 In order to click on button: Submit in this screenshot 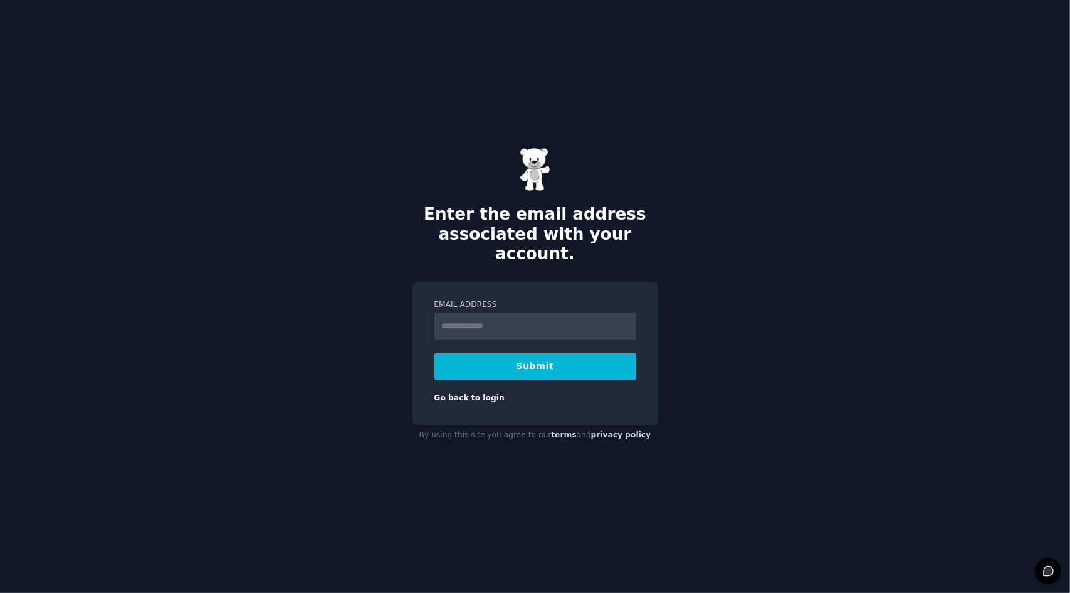, I will do `click(536, 366)`.